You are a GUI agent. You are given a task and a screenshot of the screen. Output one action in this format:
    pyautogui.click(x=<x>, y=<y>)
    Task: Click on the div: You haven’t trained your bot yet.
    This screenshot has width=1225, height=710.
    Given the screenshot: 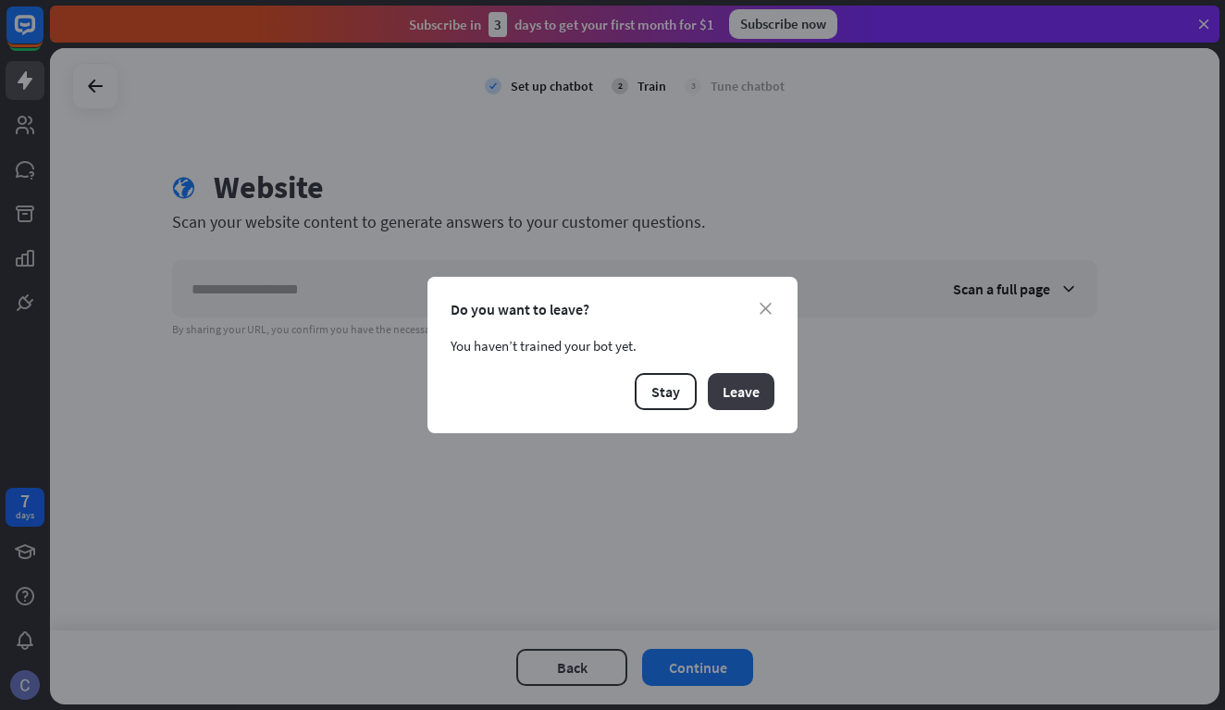 What is the action you would take?
    pyautogui.click(x=613, y=345)
    